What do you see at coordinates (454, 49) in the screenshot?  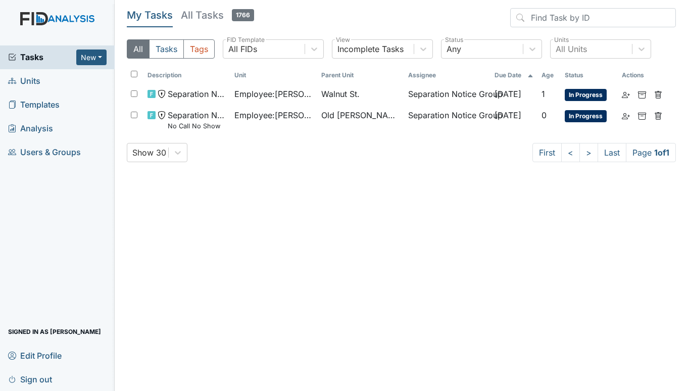 I see `div: Any` at bounding box center [454, 49].